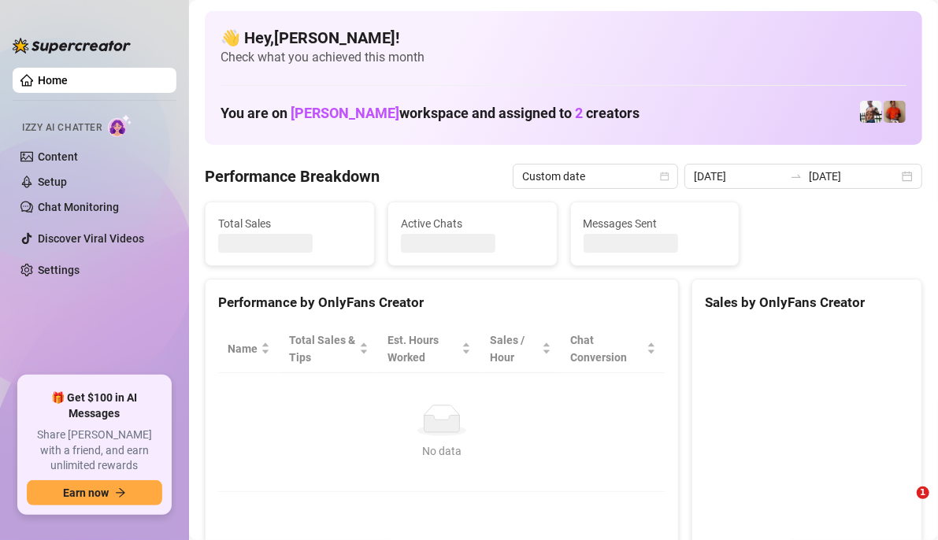 Image resolution: width=938 pixels, height=540 pixels. What do you see at coordinates (78, 207) in the screenshot?
I see `a: Chat Monitoring` at bounding box center [78, 207].